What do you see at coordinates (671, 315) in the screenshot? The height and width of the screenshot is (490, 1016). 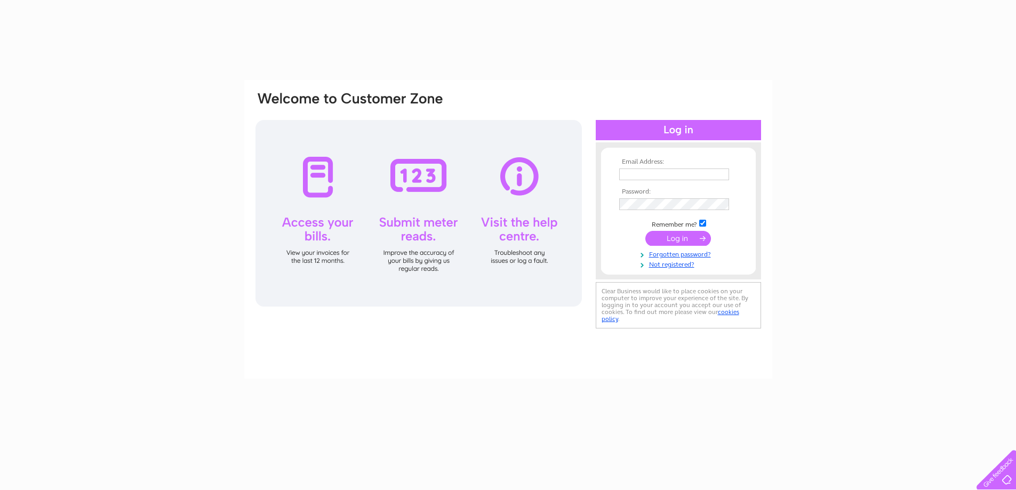 I see `a: cookies policy` at bounding box center [671, 315].